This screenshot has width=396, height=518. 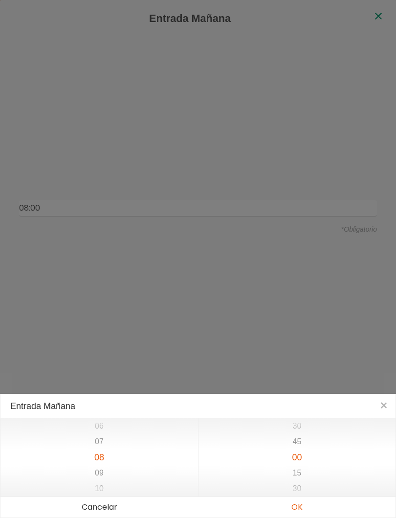 What do you see at coordinates (99, 507) in the screenshot?
I see `button: Cancelar` at bounding box center [99, 507].